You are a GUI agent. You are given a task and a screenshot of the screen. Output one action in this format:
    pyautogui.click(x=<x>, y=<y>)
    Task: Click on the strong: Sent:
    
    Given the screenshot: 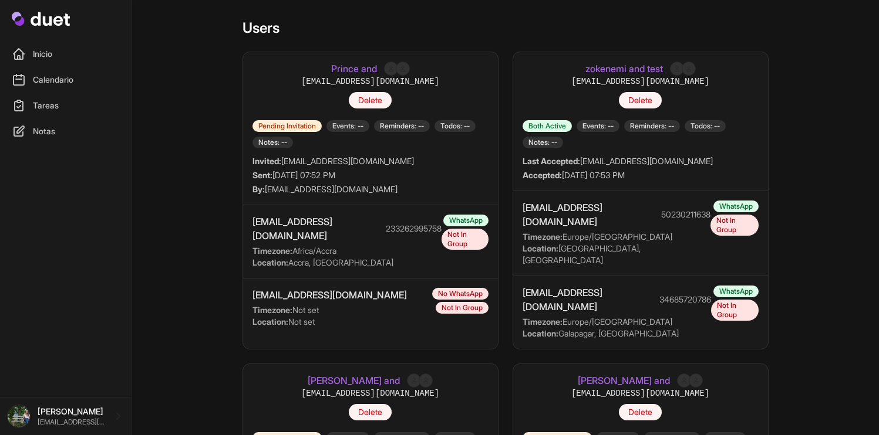 What is the action you would take?
    pyautogui.click(x=262, y=175)
    